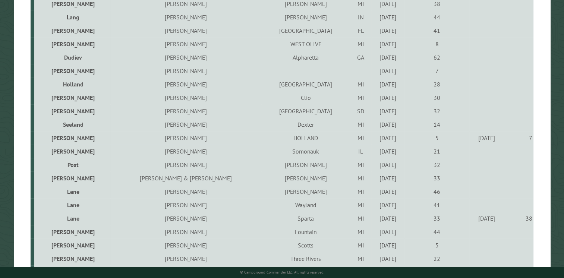 The width and height of the screenshot is (564, 278). I want to click on td: FL, so click(360, 31).